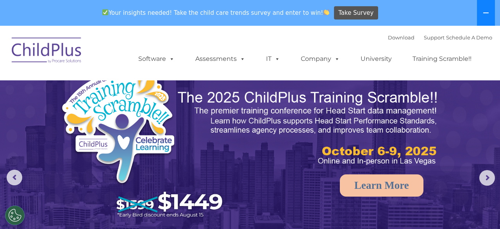 This screenshot has height=229, width=500. I want to click on a: Company, so click(320, 59).